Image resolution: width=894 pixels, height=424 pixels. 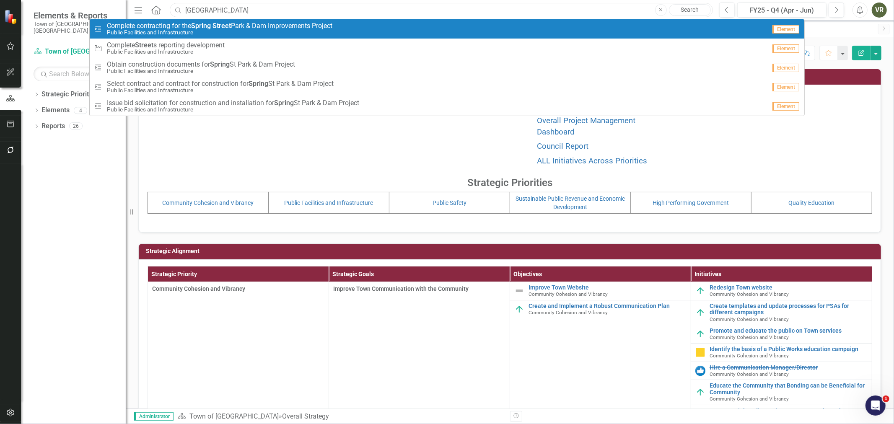 What do you see at coordinates (419, 289) in the screenshot?
I see `span: Improve Town Communication with the Community` at bounding box center [419, 289].